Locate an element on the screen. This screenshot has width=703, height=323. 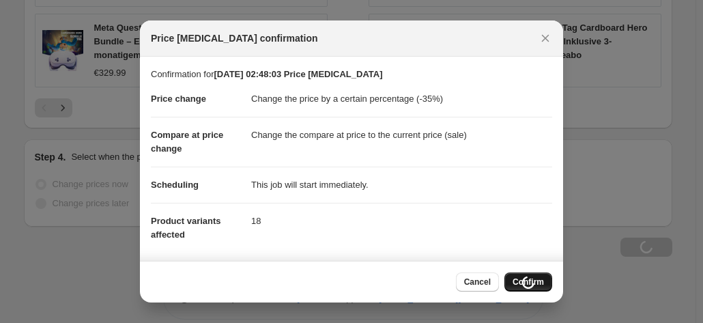
dd: Change the compare at price to the current price (sale) is located at coordinates (401, 134).